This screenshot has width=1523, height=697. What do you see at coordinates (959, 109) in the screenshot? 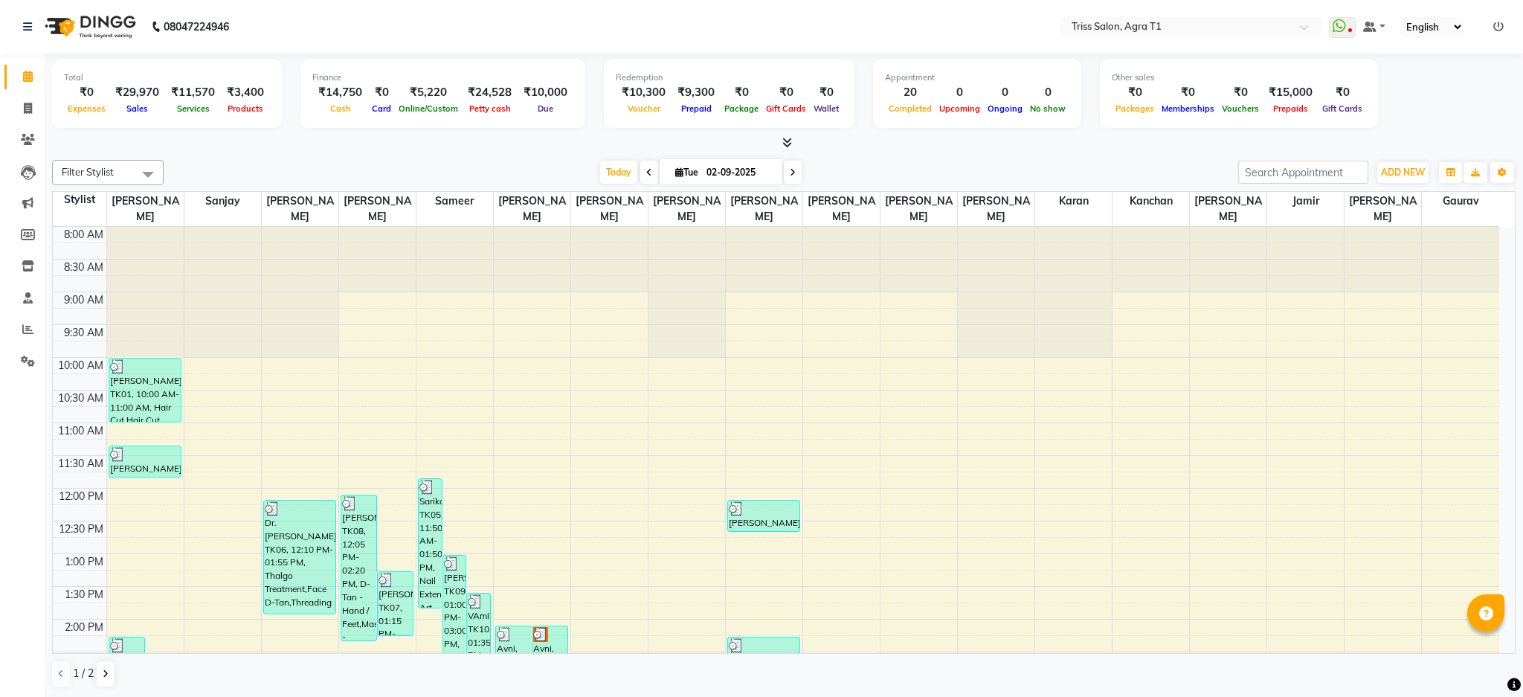
I see `span: Upcoming` at bounding box center [959, 109].